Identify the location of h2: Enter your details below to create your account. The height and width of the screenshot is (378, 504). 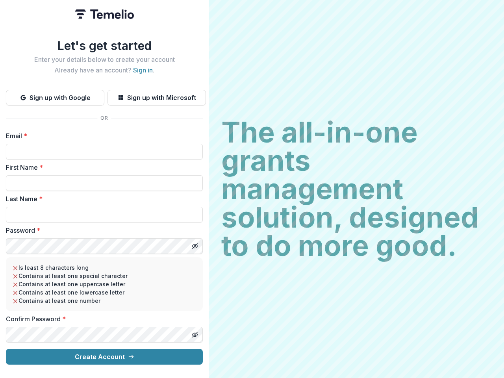
(104, 59).